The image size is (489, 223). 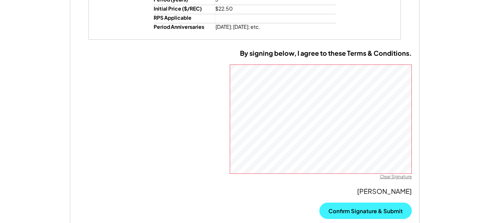 I want to click on div: Period Anniversaries, so click(x=184, y=27).